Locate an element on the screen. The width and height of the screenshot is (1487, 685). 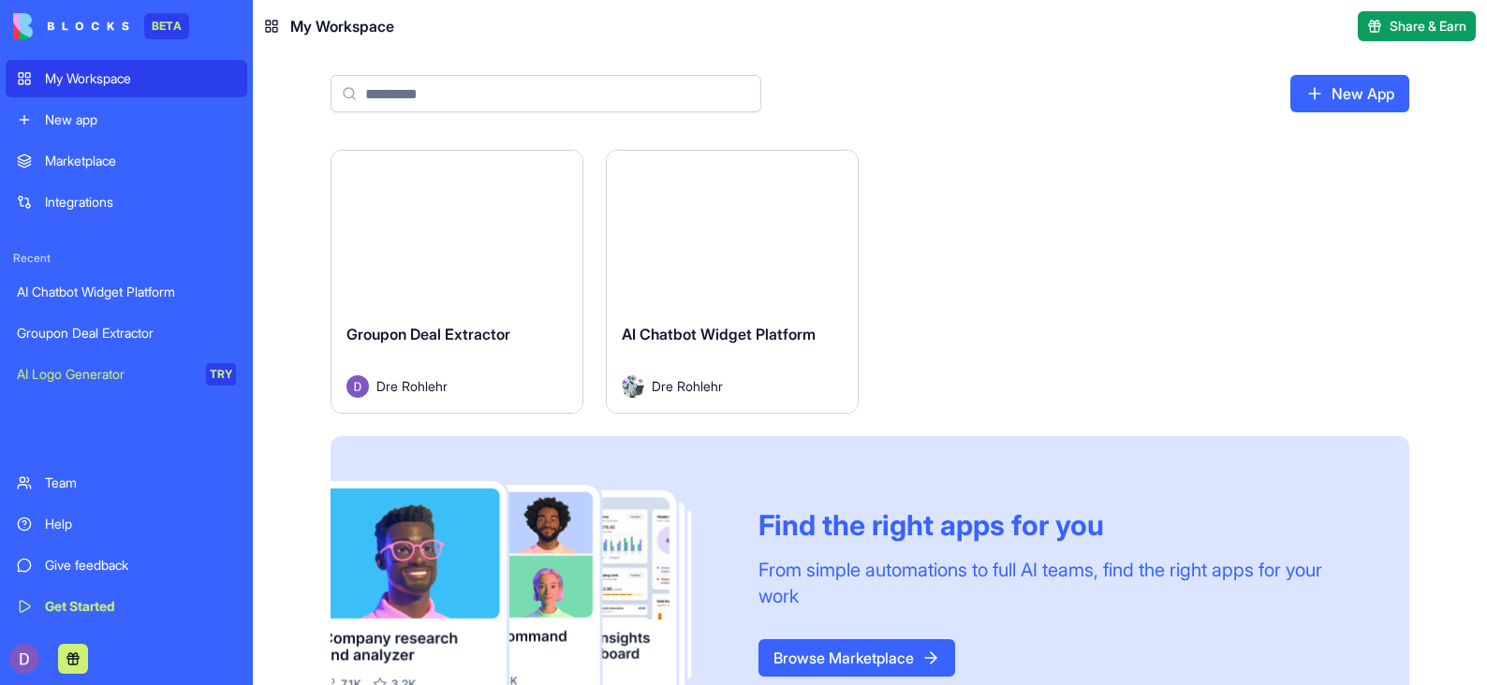
a: Groupon Deal ExtractorAvatarDre Rohlehr is located at coordinates (457, 282).